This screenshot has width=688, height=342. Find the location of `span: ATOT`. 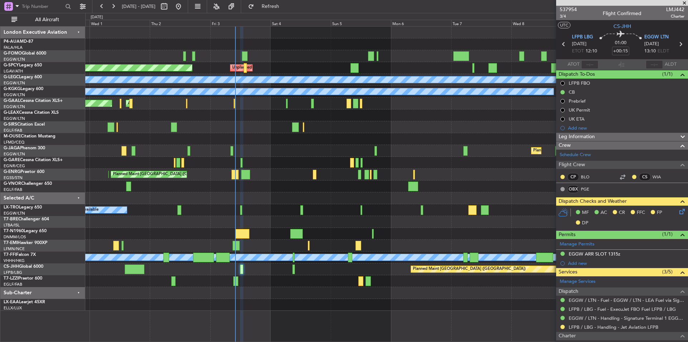

span: ATOT is located at coordinates (574, 65).